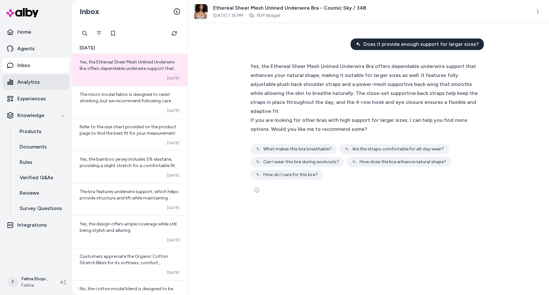 This screenshot has width=549, height=295. What do you see at coordinates (128, 162) in the screenshot?
I see `span: Yes, the bamboo jersey includes 5% elastane, providing a slight stretch for a comfortable fit.` at bounding box center [128, 162].